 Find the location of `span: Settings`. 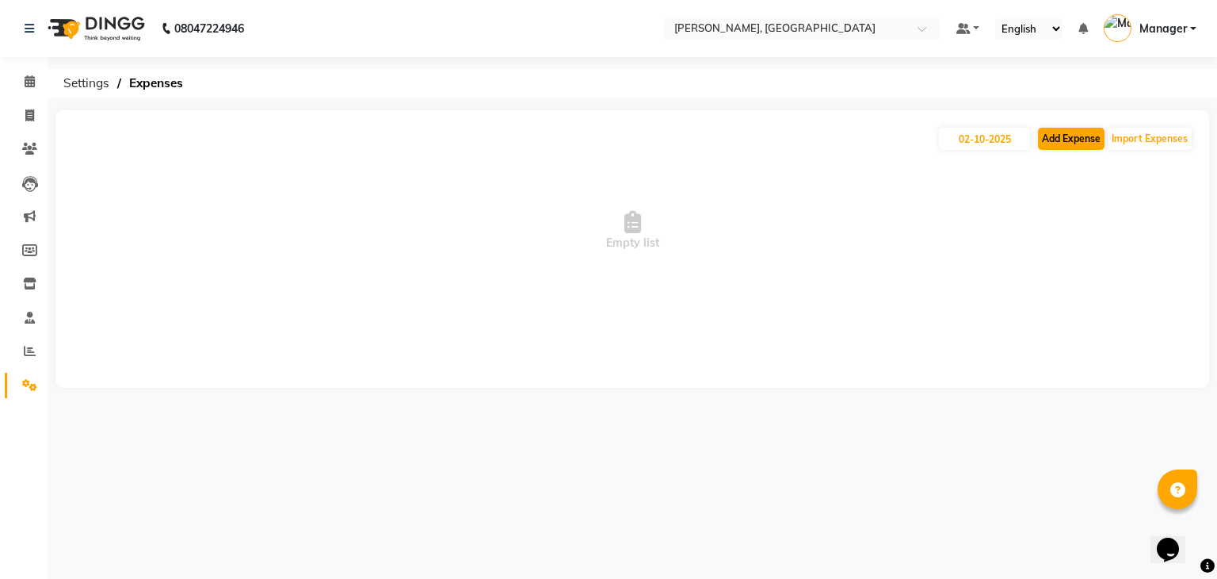

span: Settings is located at coordinates (86, 83).